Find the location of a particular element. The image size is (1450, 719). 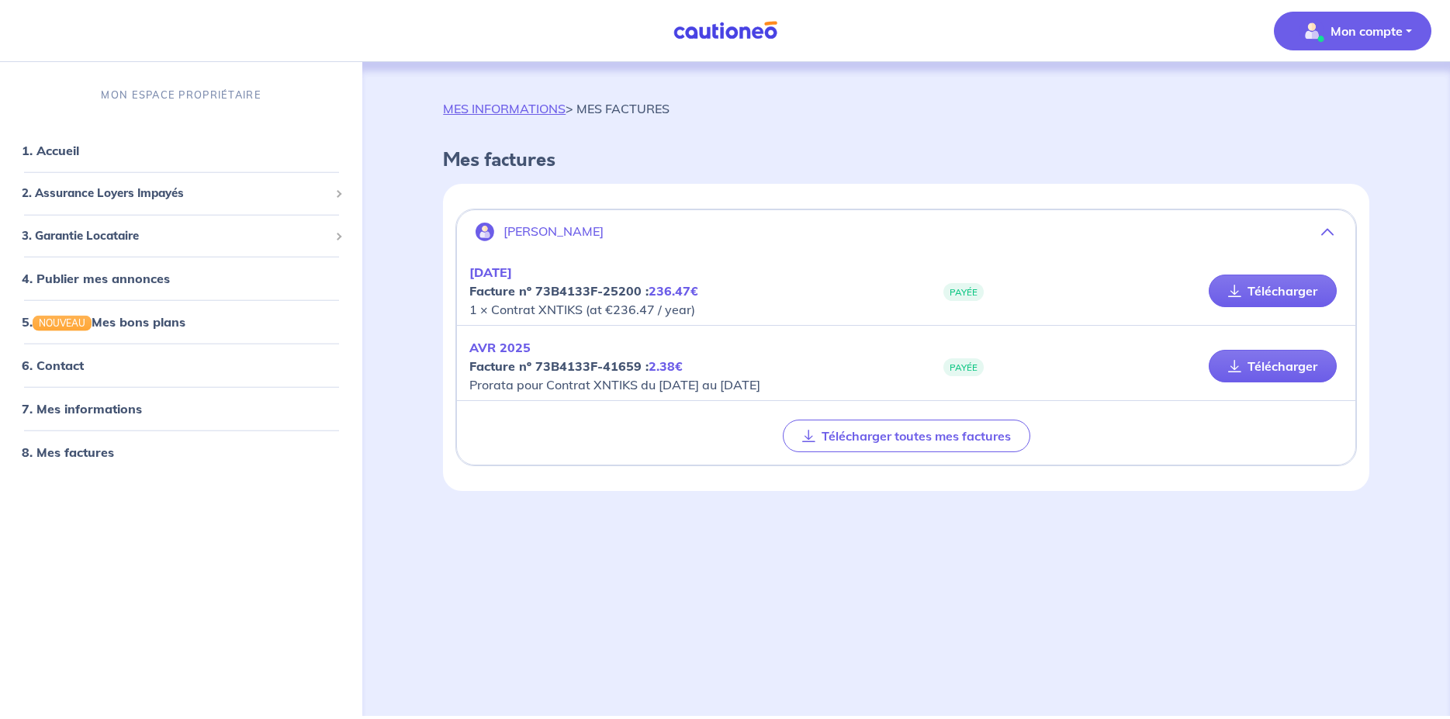

img: Cautioneo is located at coordinates (725, 30).